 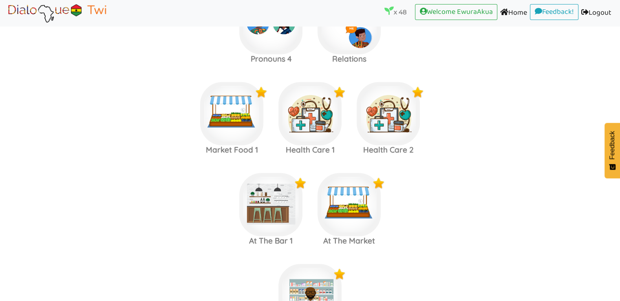 I want to click on img: bar.cddeaddc.png, so click(x=271, y=204).